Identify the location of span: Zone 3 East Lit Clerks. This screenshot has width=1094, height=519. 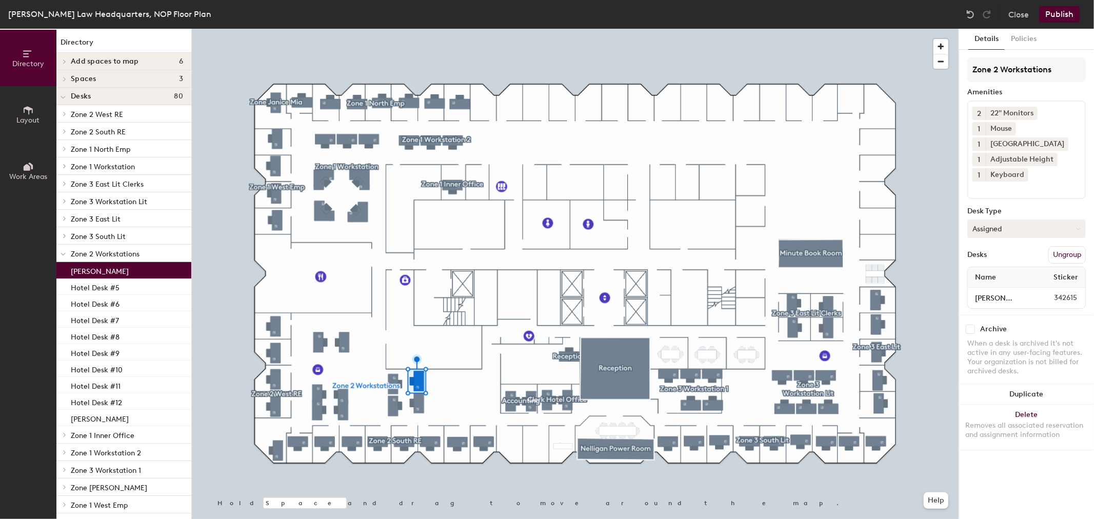
(107, 184).